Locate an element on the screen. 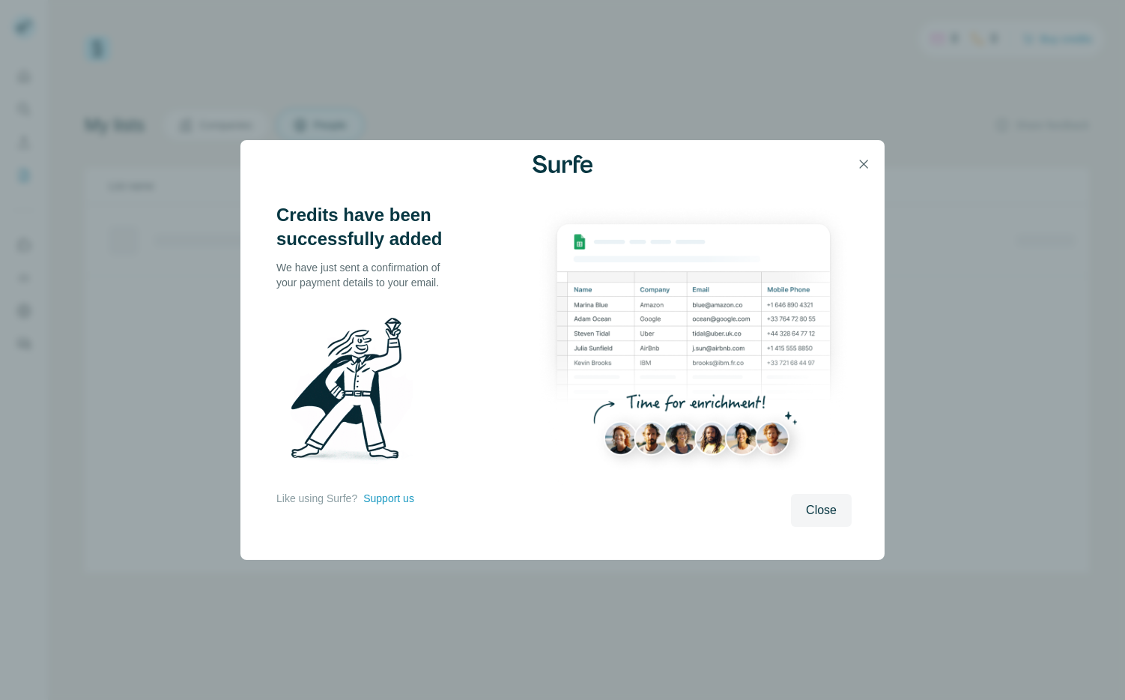 Image resolution: width=1125 pixels, height=700 pixels. span: Close is located at coordinates (821, 510).